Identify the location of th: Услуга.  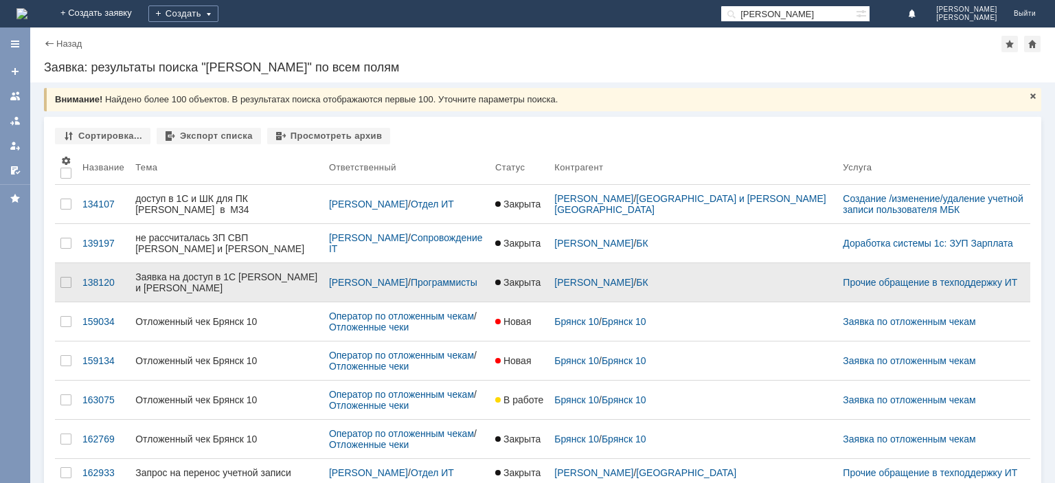
(933, 167).